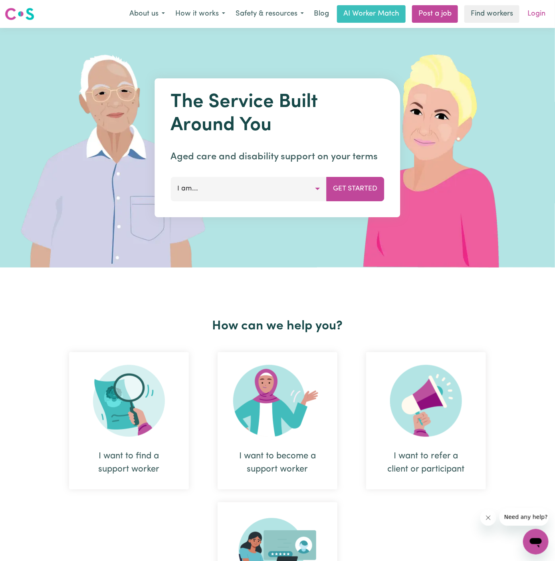 The height and width of the screenshot is (561, 555). Describe the element at coordinates (537, 14) in the screenshot. I see `a: Login` at that location.